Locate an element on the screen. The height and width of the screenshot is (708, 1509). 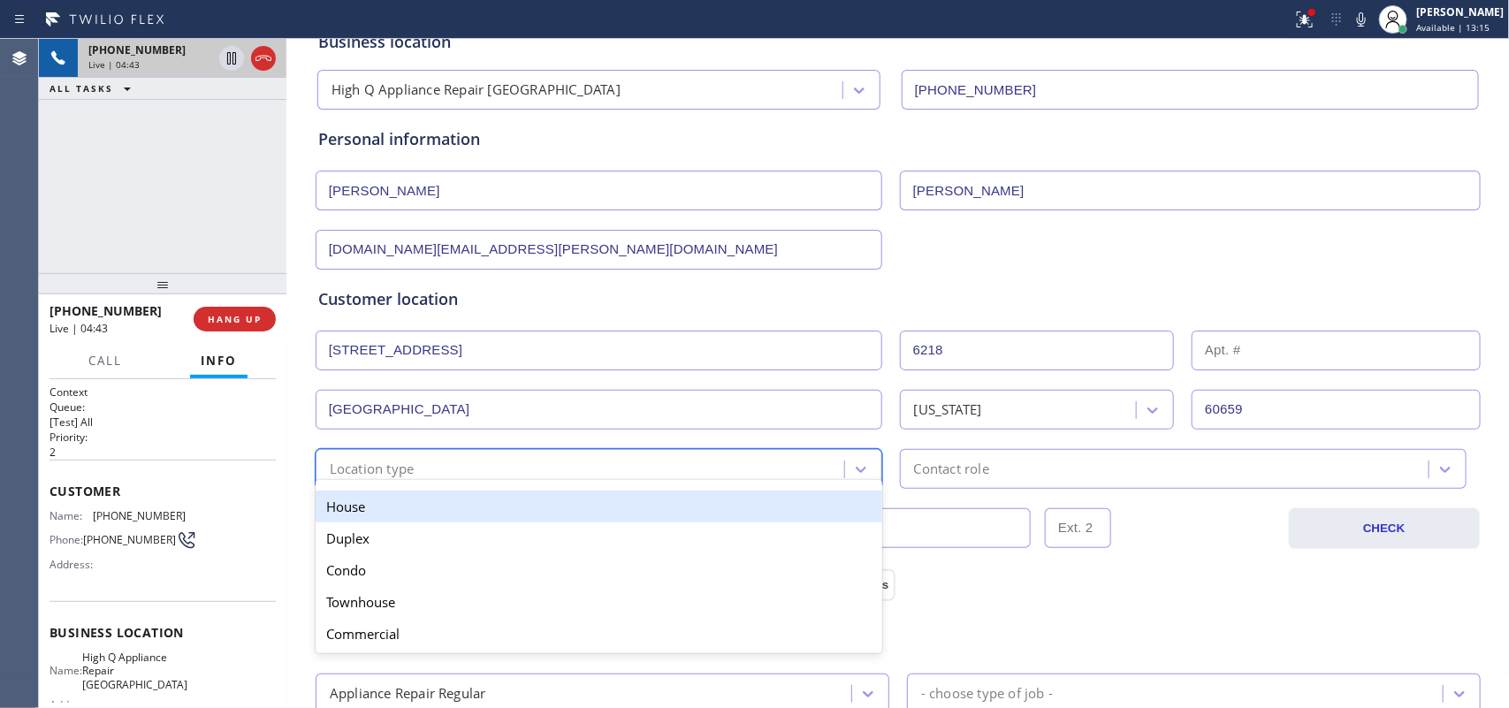
span: ALL TASKS is located at coordinates (81, 88).